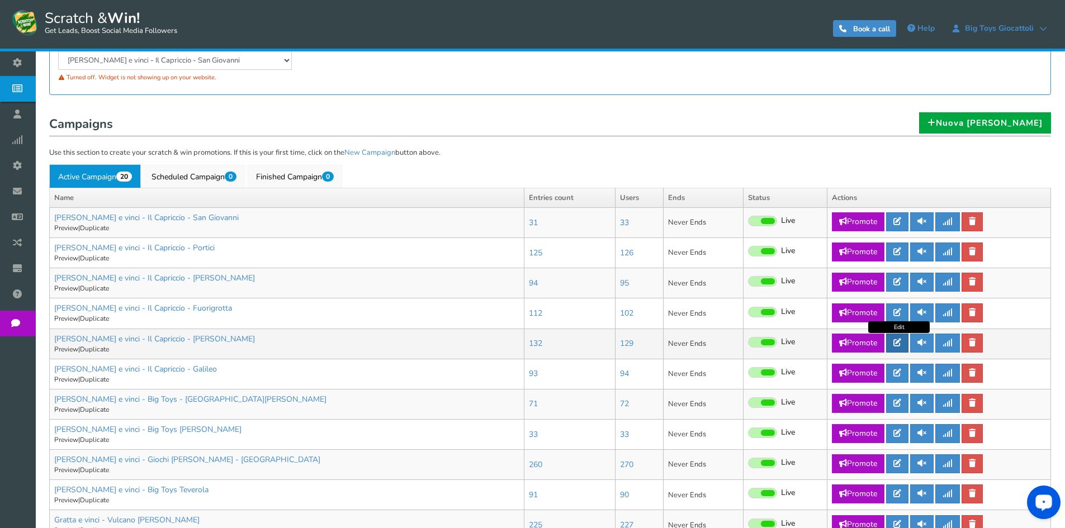 This screenshot has height=528, width=1065. I want to click on span: Big Toys Giocattoli, so click(999, 29).